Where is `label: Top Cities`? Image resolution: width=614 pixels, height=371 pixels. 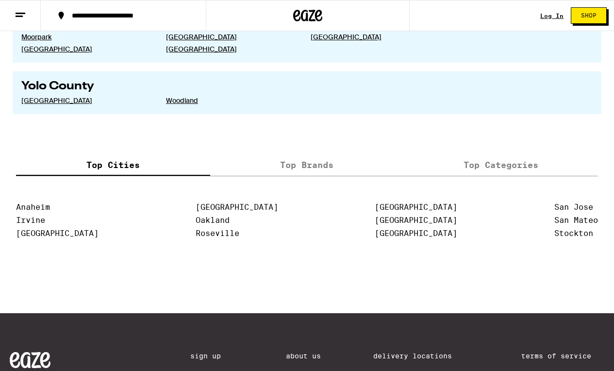
label: Top Cities is located at coordinates (113, 165).